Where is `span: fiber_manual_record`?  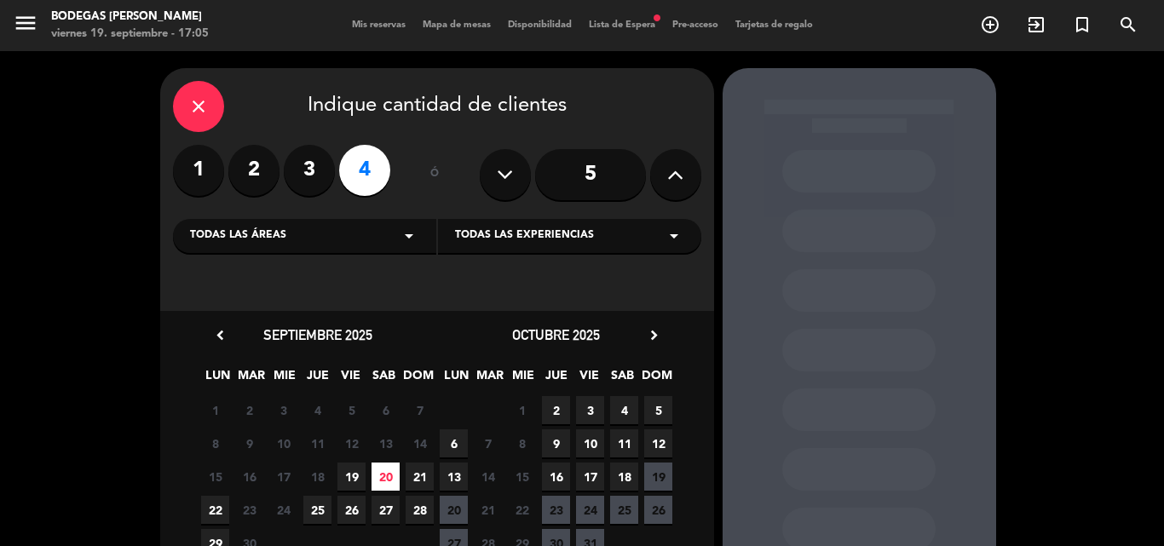
span: fiber_manual_record is located at coordinates (657, 18).